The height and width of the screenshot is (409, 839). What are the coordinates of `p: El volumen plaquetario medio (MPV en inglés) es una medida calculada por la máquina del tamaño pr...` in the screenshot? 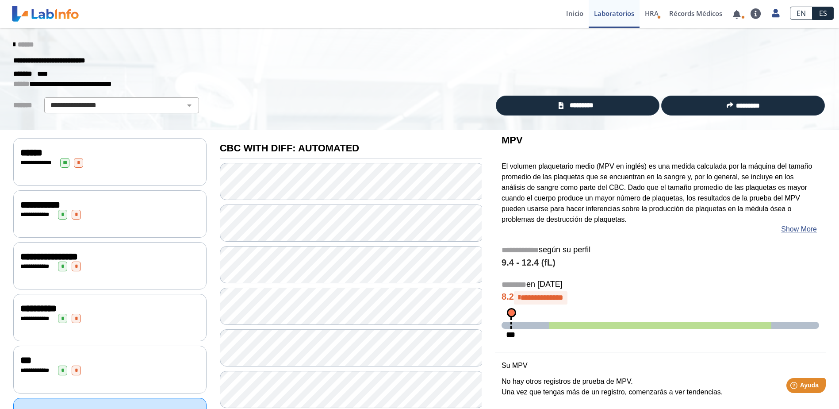 It's located at (661, 193).